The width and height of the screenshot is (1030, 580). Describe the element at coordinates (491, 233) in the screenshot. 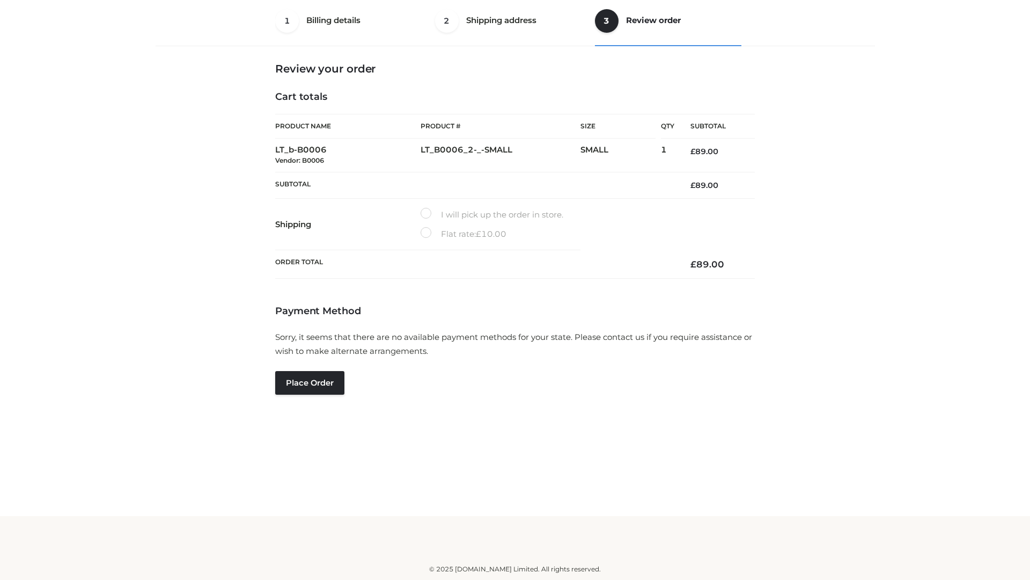

I see `bdi: 10.00` at that location.